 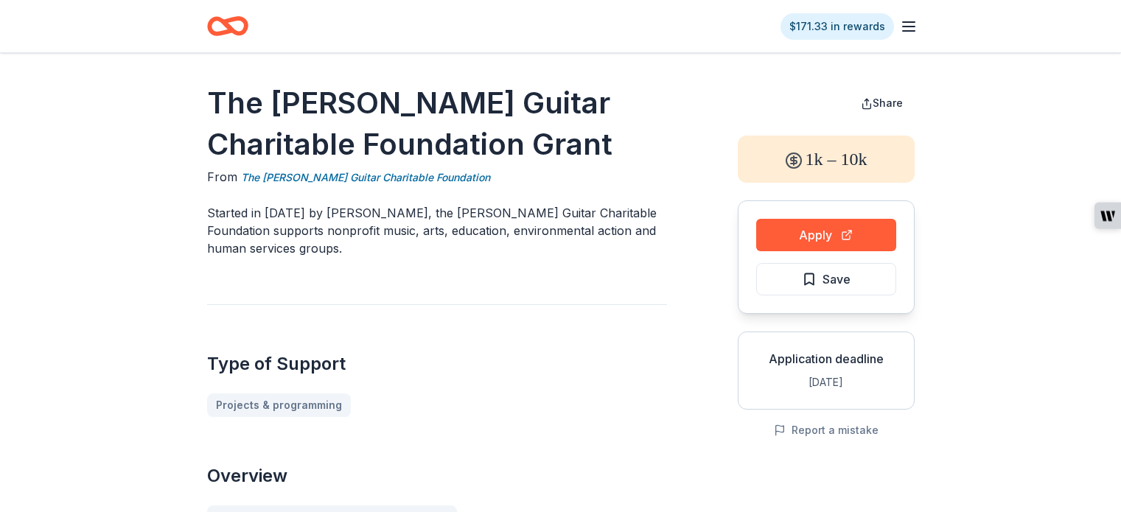 What do you see at coordinates (887, 102) in the screenshot?
I see `span: Share` at bounding box center [887, 102].